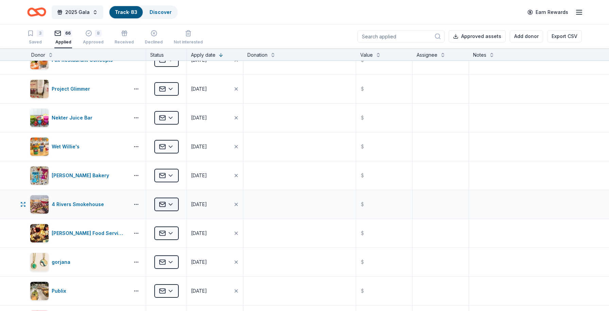 The image size is (609, 311). What do you see at coordinates (78, 205) in the screenshot?
I see `button: Image for 4 Rivers Smokehouse4 Rivers Smokehouse` at bounding box center [78, 205].